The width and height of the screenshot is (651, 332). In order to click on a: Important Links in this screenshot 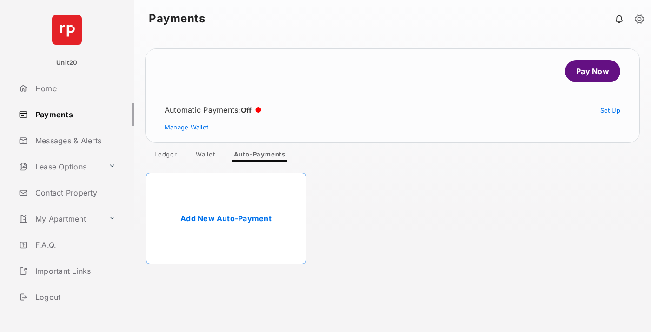, I will do `click(67, 271)`.